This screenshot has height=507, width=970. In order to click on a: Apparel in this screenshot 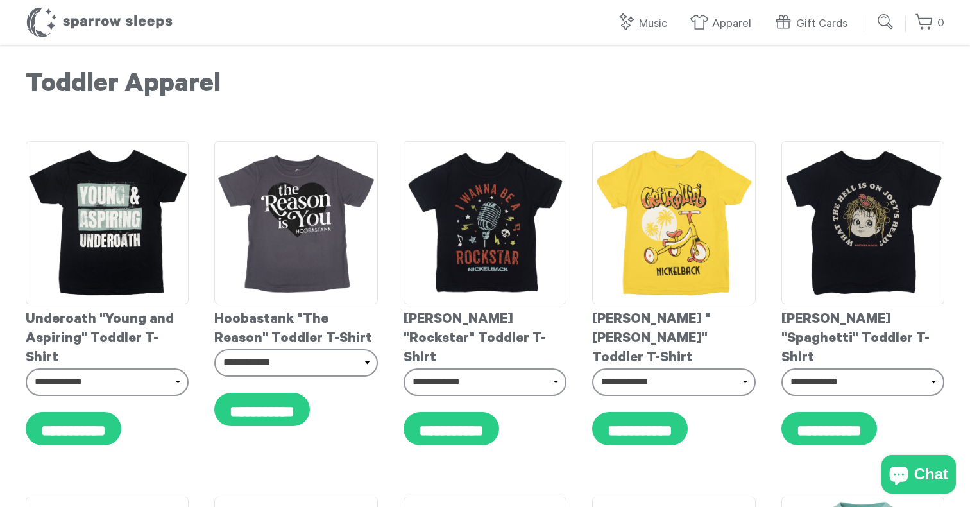, I will do `click(724, 24)`.